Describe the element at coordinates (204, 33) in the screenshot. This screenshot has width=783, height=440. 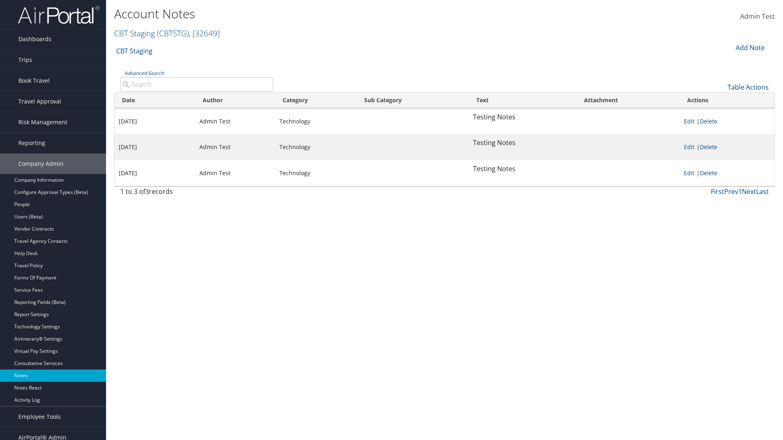
I see `span: , [ 32649 ]` at that location.